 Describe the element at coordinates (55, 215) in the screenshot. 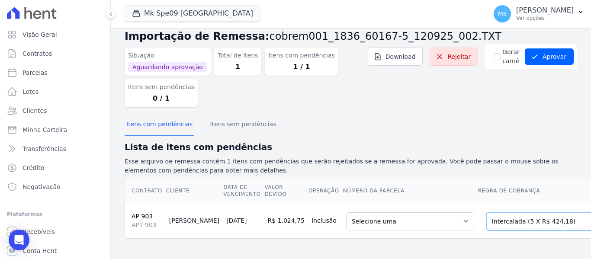

I see `div: Plataformas` at that location.